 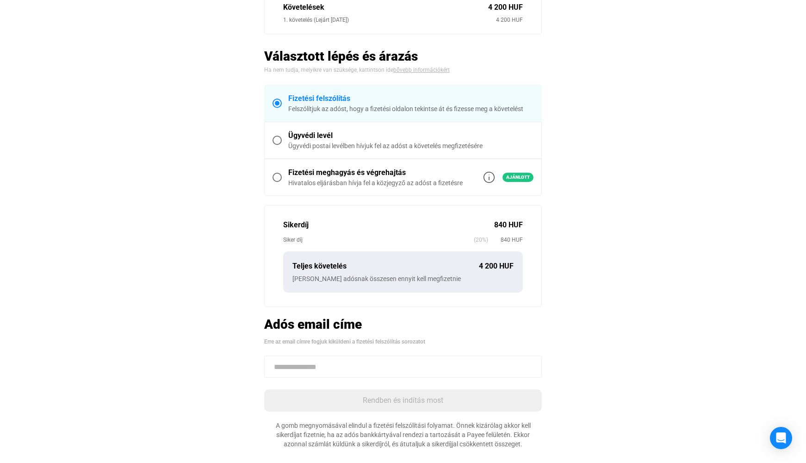 What do you see at coordinates (403, 400) in the screenshot?
I see `button: Rendben és indítás most` at bounding box center [403, 400].